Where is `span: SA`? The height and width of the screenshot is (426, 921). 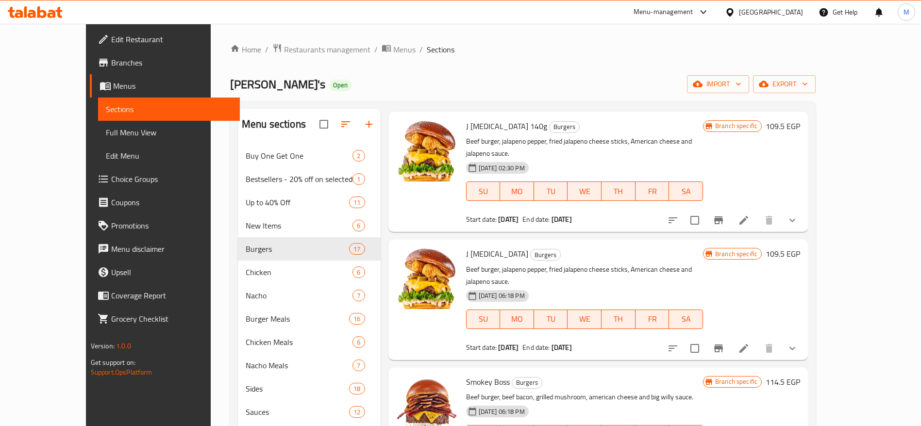 span: SA is located at coordinates (686, 191).